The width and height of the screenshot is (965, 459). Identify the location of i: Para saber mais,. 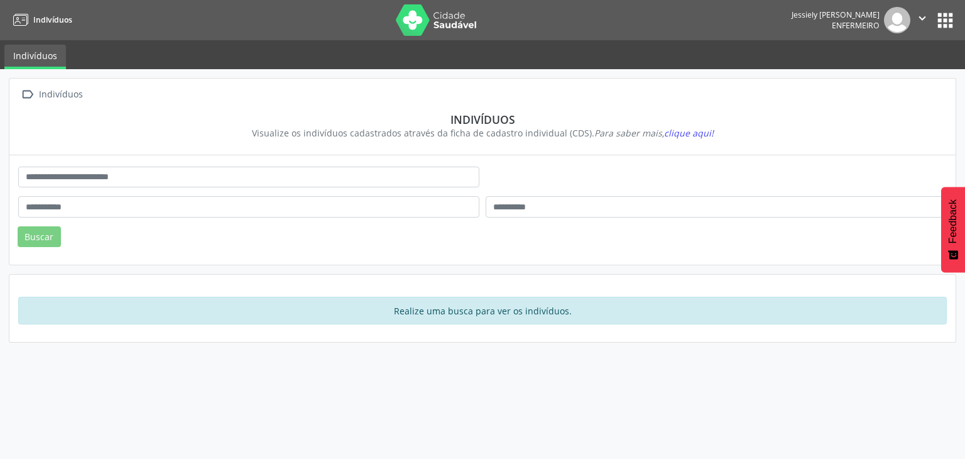
(654, 133).